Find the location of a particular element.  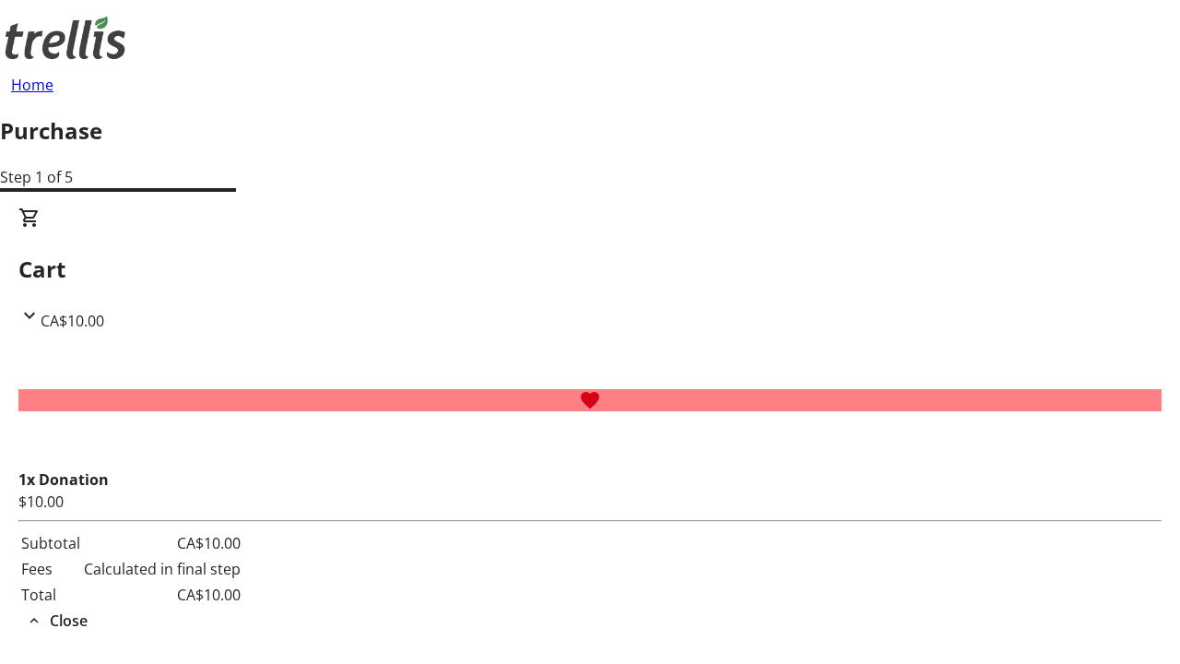

td: Fees is located at coordinates (51, 569).